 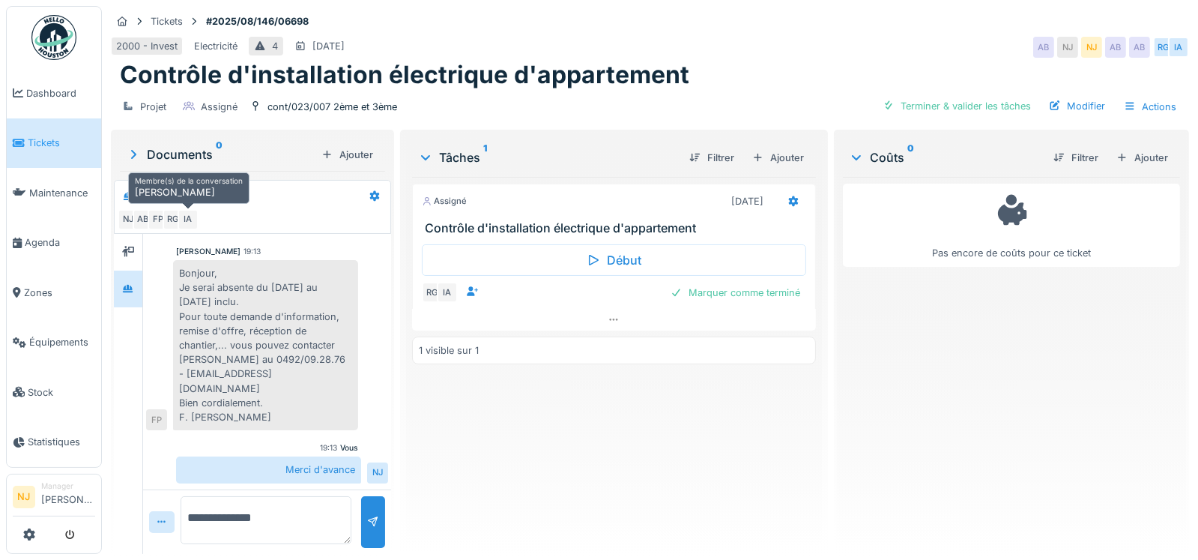 I want to click on div: Terminer & valider les tâches, so click(x=957, y=106).